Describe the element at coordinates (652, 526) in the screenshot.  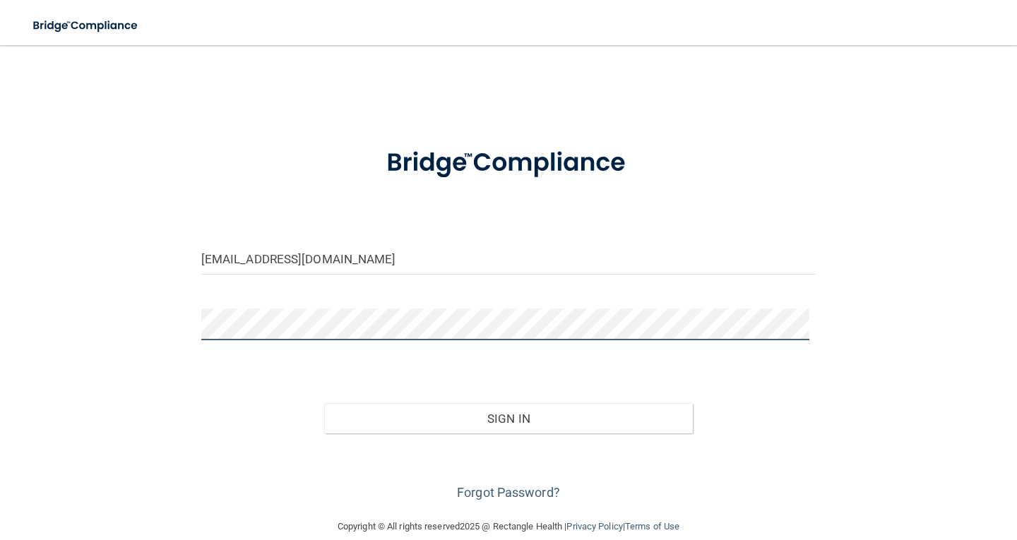
I see `a: Terms of Use` at that location.